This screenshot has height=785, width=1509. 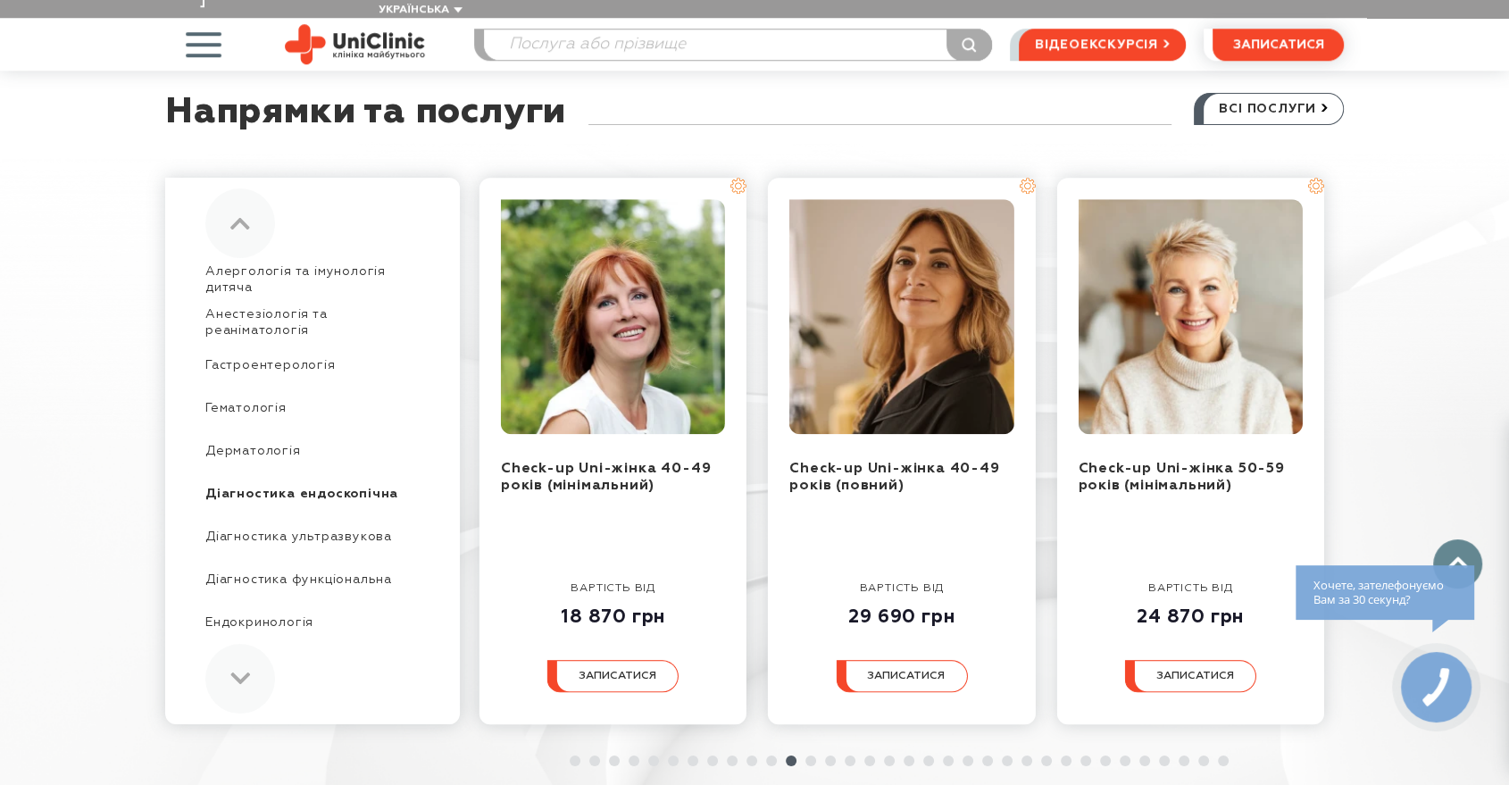 I want to click on input: Послуга або прізвище, so click(x=738, y=45).